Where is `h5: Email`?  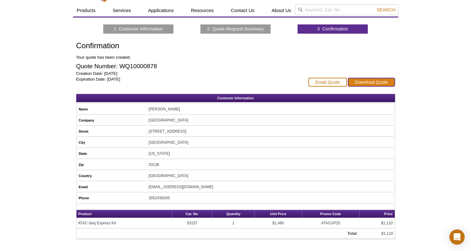
h5: Email is located at coordinates (111, 187).